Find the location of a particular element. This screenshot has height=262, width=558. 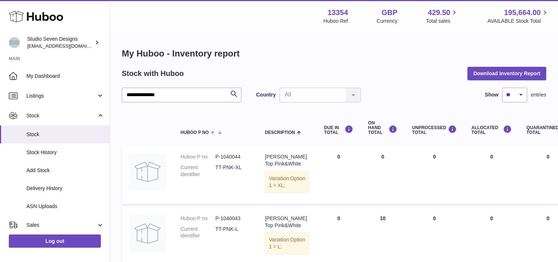

div: Currency is located at coordinates (387, 21).